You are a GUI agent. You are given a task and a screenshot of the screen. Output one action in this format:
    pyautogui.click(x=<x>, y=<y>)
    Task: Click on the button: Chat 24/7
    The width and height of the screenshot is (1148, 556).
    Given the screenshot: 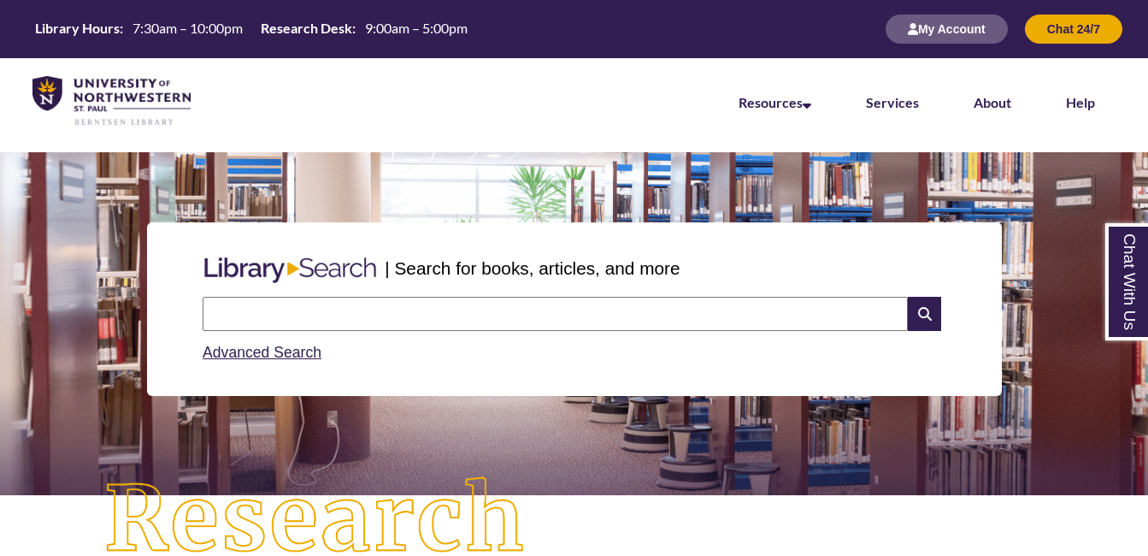 What is the action you would take?
    pyautogui.click(x=1074, y=29)
    